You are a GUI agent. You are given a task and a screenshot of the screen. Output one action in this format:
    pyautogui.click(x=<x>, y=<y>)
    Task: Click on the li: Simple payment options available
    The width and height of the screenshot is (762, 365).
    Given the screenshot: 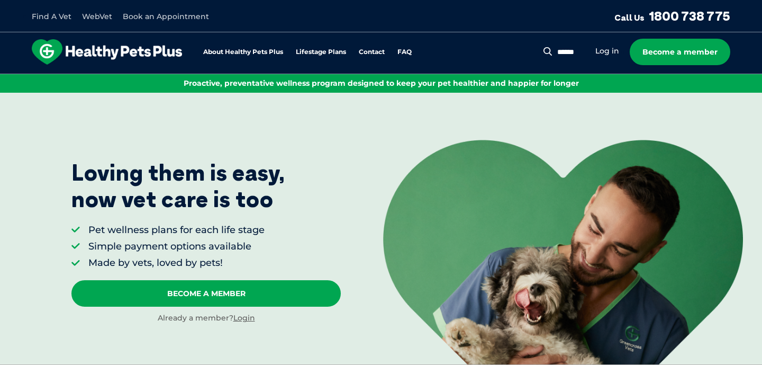 What is the action you would take?
    pyautogui.click(x=176, y=246)
    